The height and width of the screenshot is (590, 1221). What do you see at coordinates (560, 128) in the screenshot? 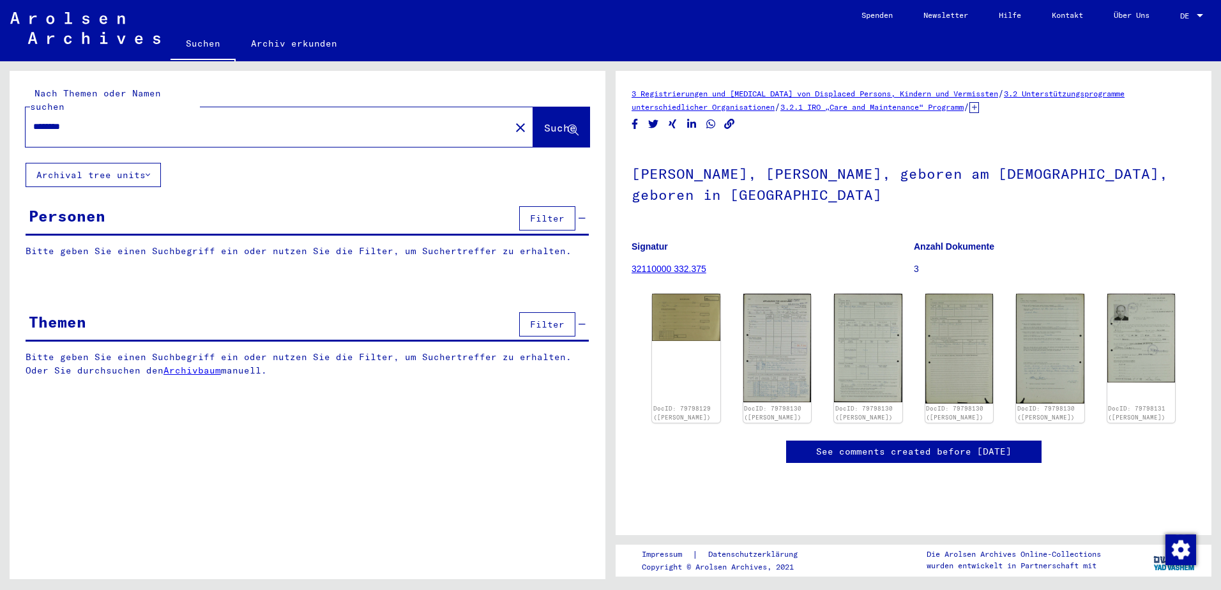
I see `span: Suche` at bounding box center [560, 128].